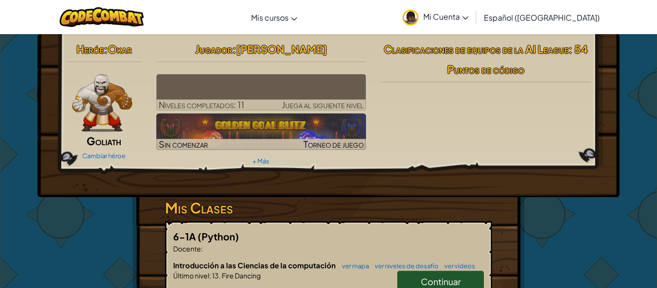  What do you see at coordinates (255, 265) in the screenshot?
I see `span: Introducción a las Ciencias de la computación` at bounding box center [255, 265].